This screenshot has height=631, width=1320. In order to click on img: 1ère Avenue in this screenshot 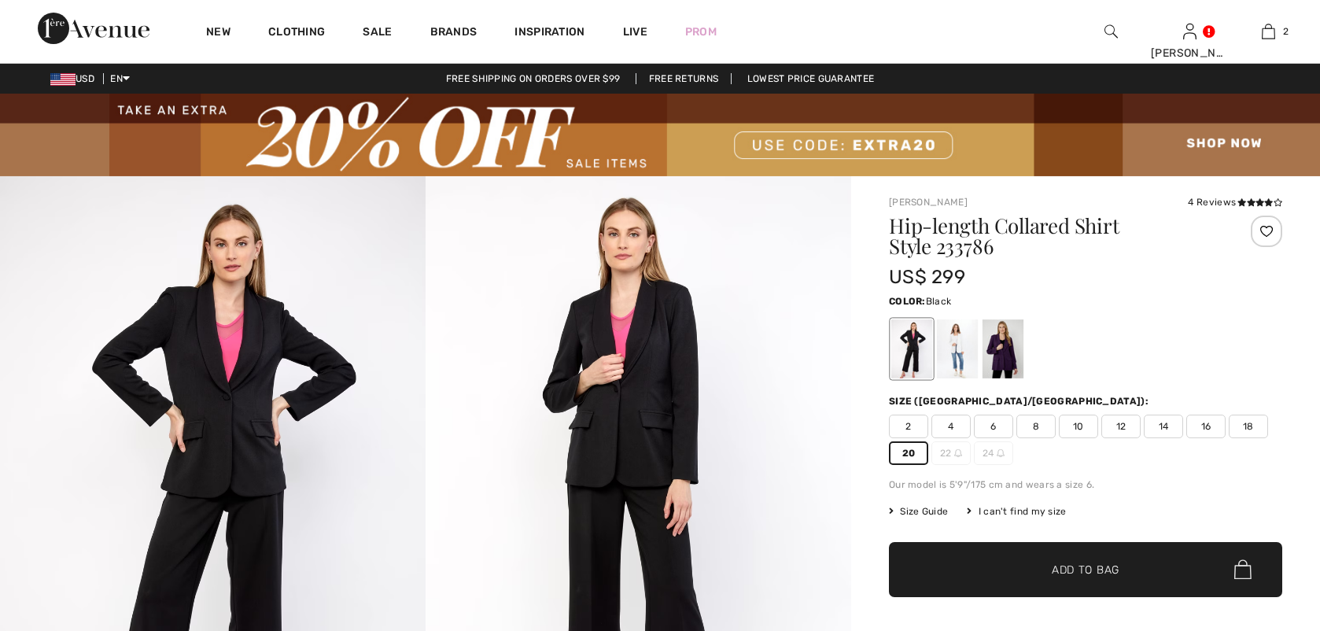, I will do `click(94, 28)`.